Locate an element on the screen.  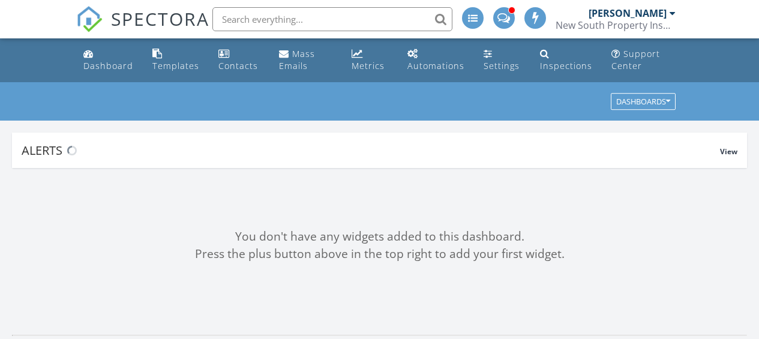
div: You don't have any widgets added to this dashboard. is located at coordinates (379, 236).